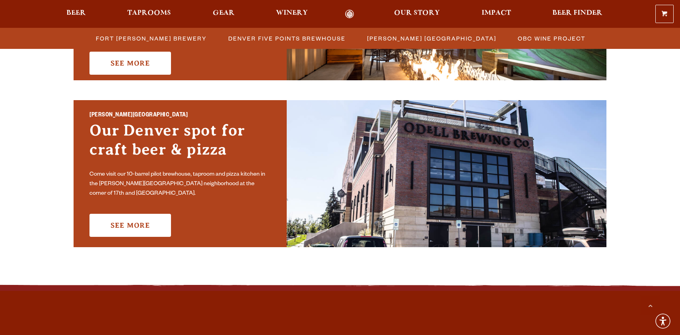 The image size is (680, 335). I want to click on a: OBC Wine Project, so click(551, 38).